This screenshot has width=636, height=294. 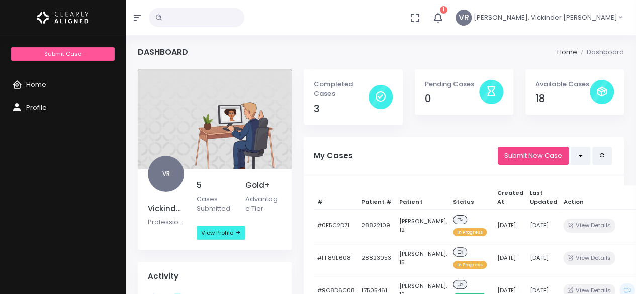 What do you see at coordinates (166, 222) in the screenshot?
I see `p: Professional` at bounding box center [166, 222].